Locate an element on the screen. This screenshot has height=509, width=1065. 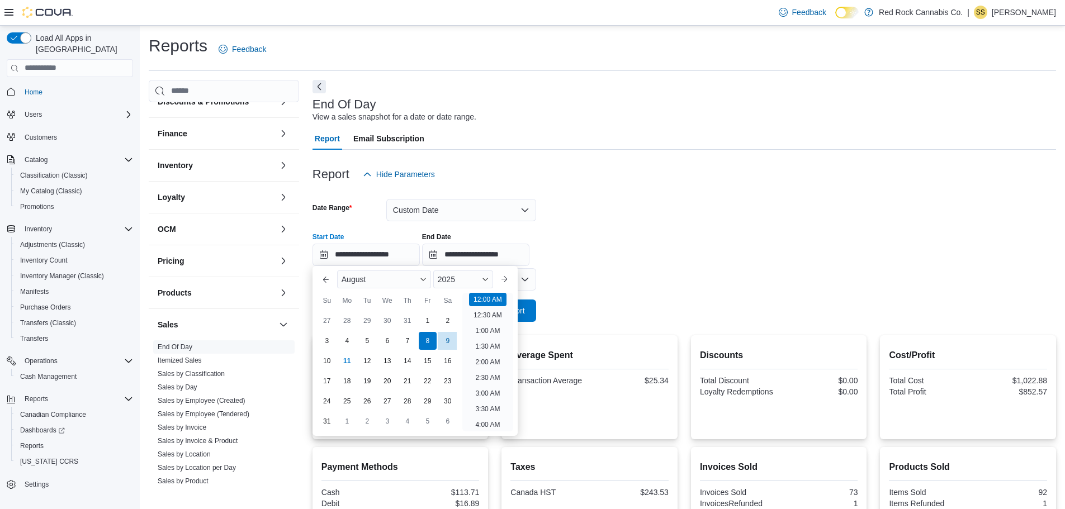
div: day-22 is located at coordinates (428, 381).